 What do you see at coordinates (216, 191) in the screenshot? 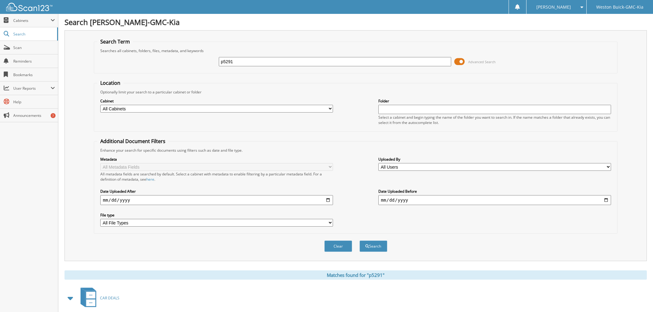
I see `label: Date Uploaded After` at bounding box center [216, 191].